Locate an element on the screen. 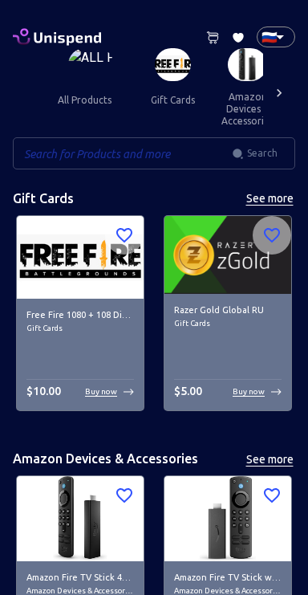  img: Amazon Devices & Accessories is located at coordinates (247, 64).